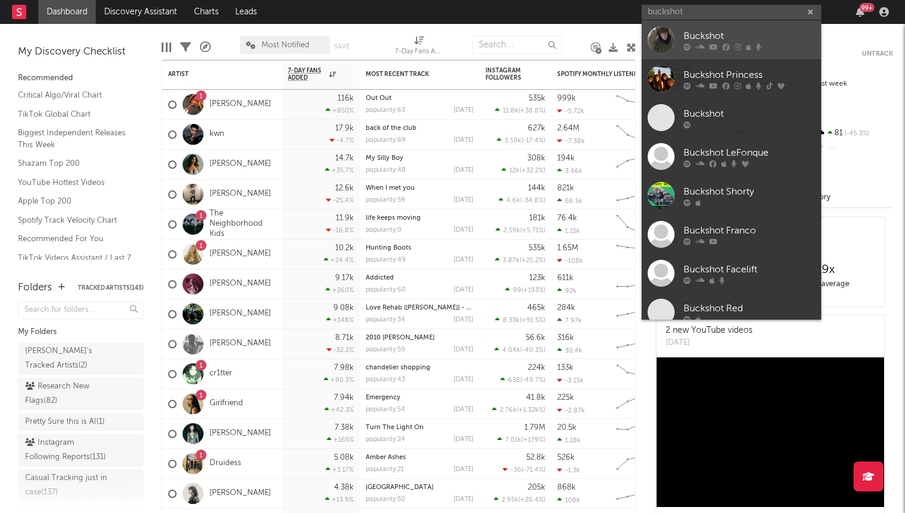  I want to click on div: Hunting Boots, so click(419, 248).